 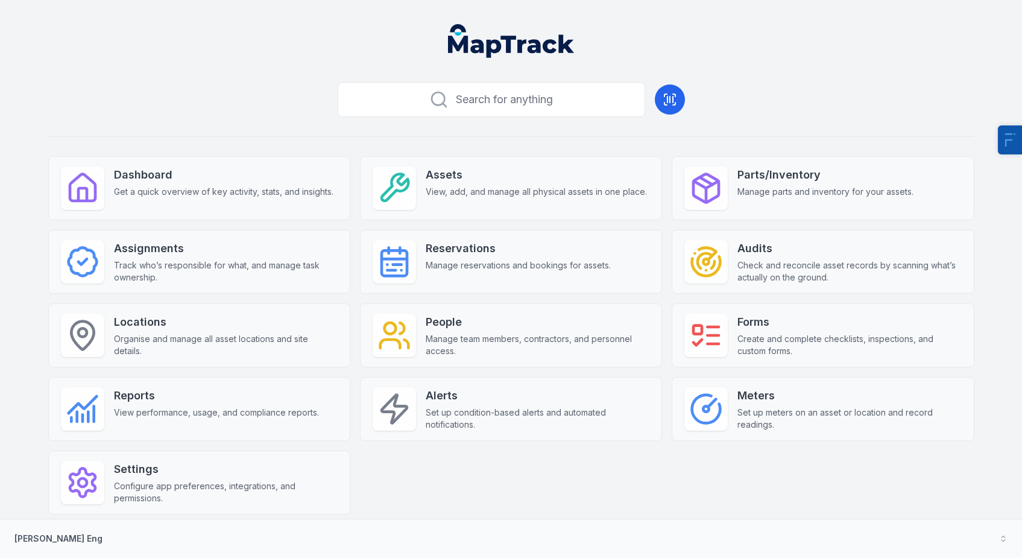 I want to click on button: Search for anything, so click(x=492, y=100).